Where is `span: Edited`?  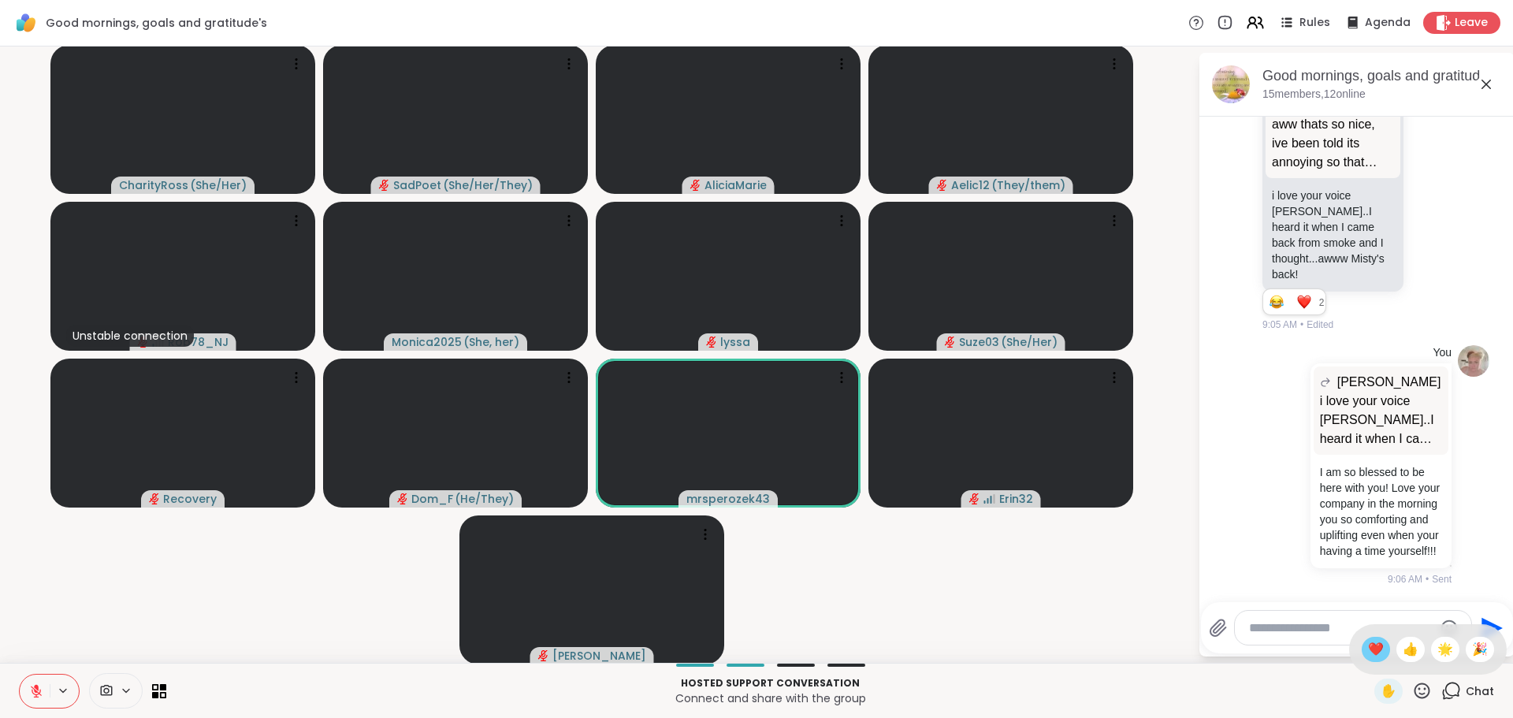
span: Edited is located at coordinates (1320, 325).